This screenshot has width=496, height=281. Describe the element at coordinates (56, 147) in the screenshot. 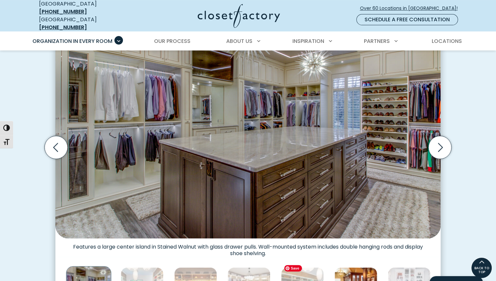

I see `button: Previous slide` at that location.